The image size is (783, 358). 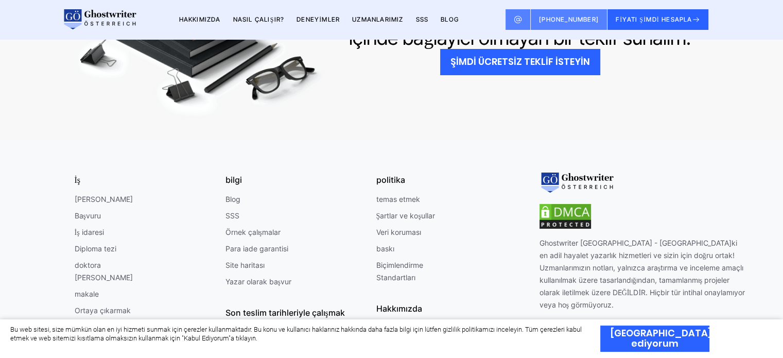 What do you see at coordinates (399, 271) in the screenshot?
I see `font: Biçimlendirme Standartları` at bounding box center [399, 271].